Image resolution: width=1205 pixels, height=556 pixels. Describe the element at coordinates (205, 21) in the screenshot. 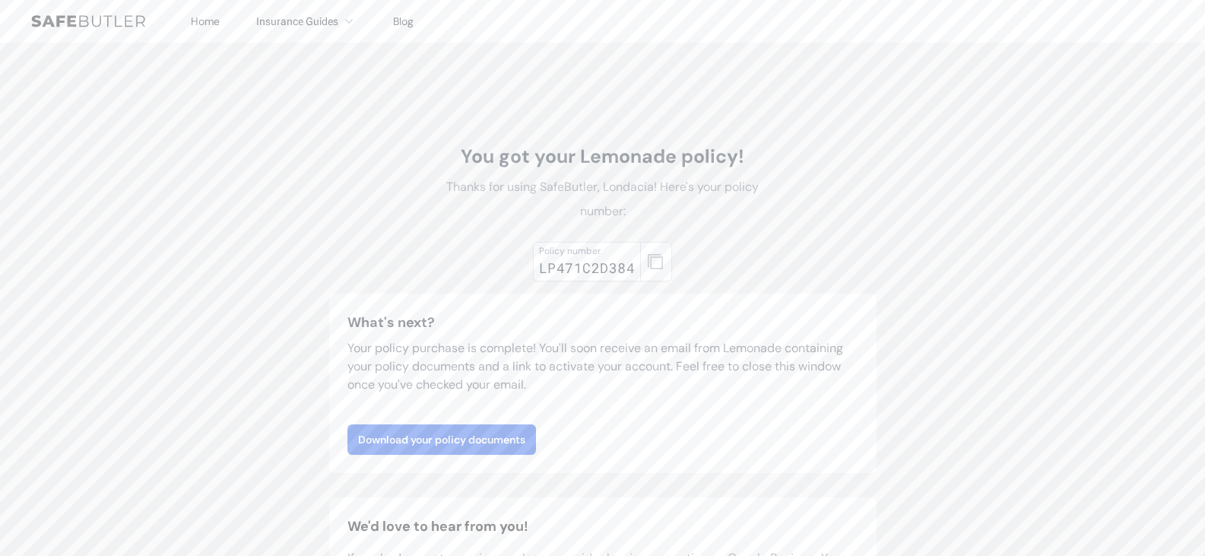

I see `a: Home` at that location.